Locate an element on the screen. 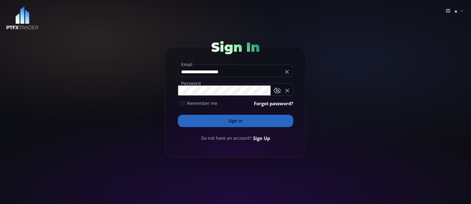 The height and width of the screenshot is (204, 471). img: LOGO is located at coordinates (22, 18).